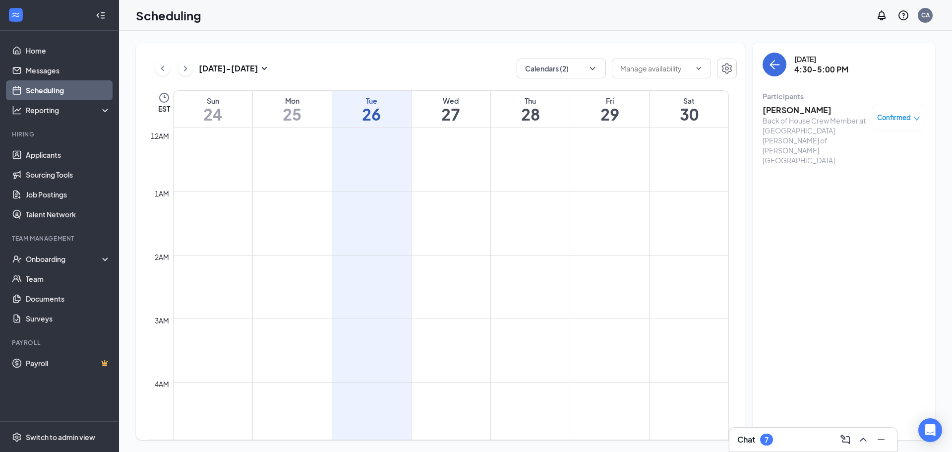 The height and width of the screenshot is (452, 952). Describe the element at coordinates (213, 101) in the screenshot. I see `div: Sun` at that location.